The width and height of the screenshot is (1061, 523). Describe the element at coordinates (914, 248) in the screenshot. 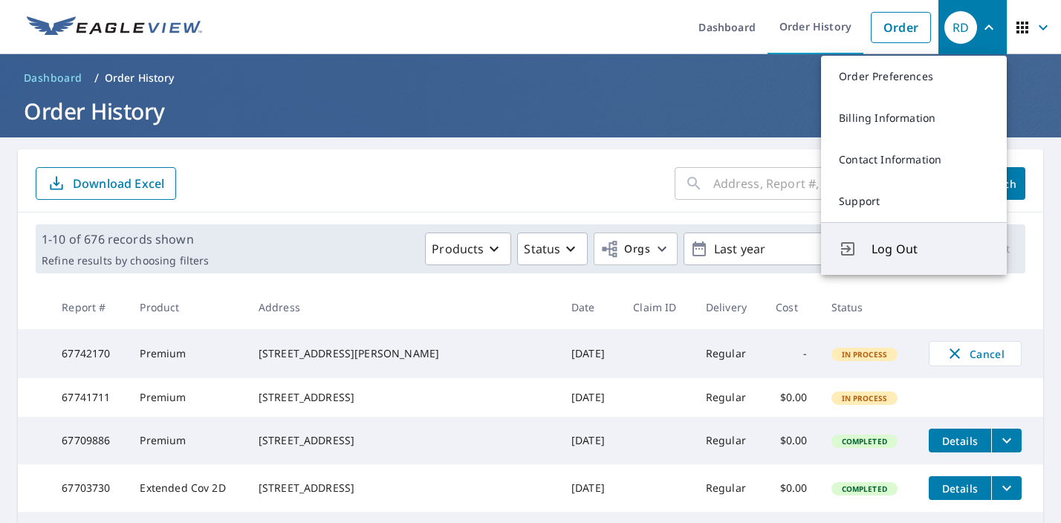

I see `button: Log Out` at that location.